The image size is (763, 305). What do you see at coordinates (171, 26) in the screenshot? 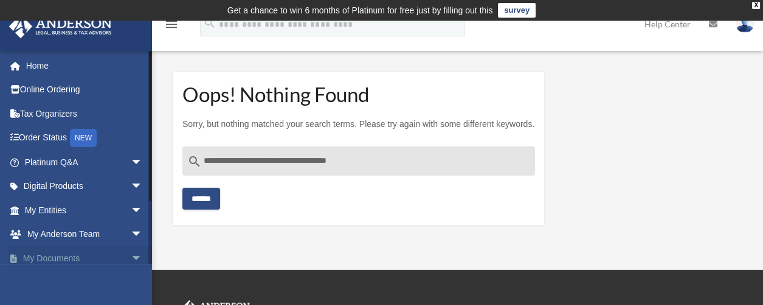
I see `a: menu` at bounding box center [171, 26].